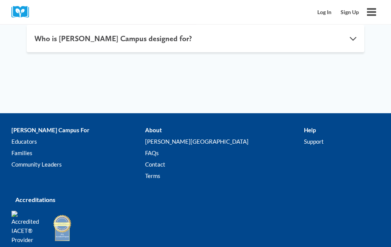 The height and width of the screenshot is (247, 391). I want to click on strong: Accreditations, so click(35, 200).